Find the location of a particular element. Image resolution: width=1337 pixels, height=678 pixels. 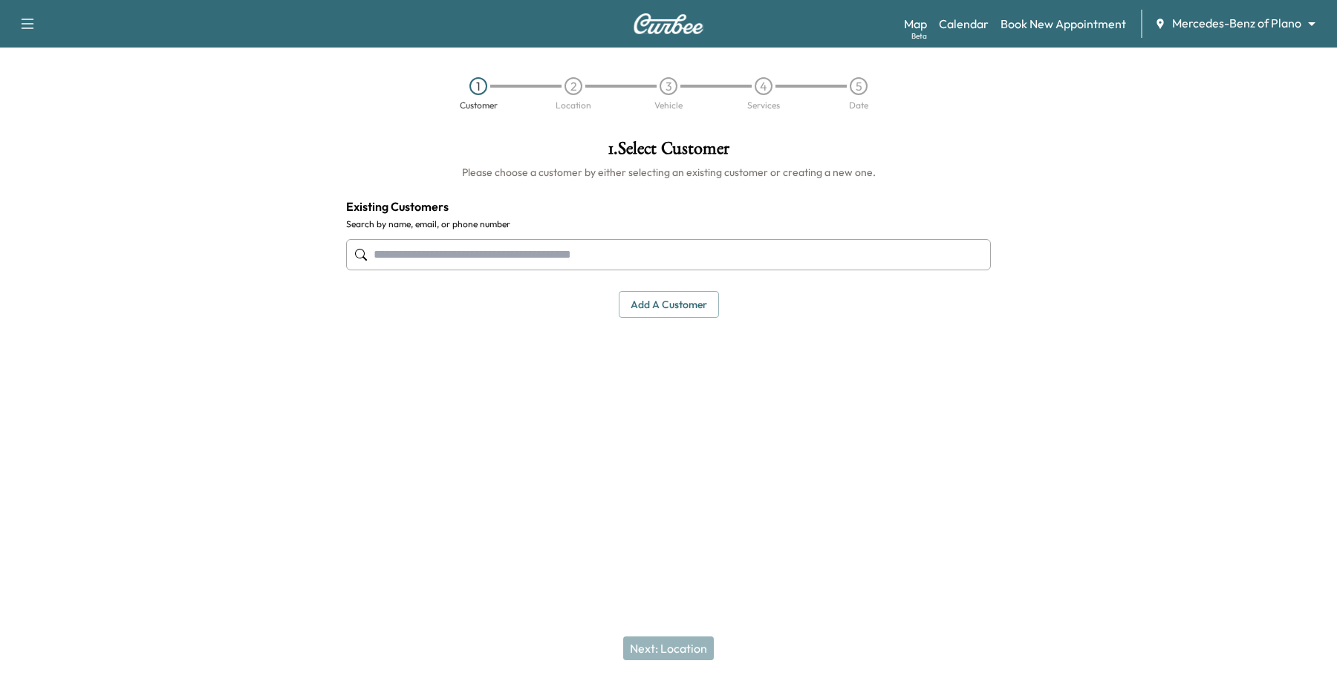

div: Customer is located at coordinates (479, 106).